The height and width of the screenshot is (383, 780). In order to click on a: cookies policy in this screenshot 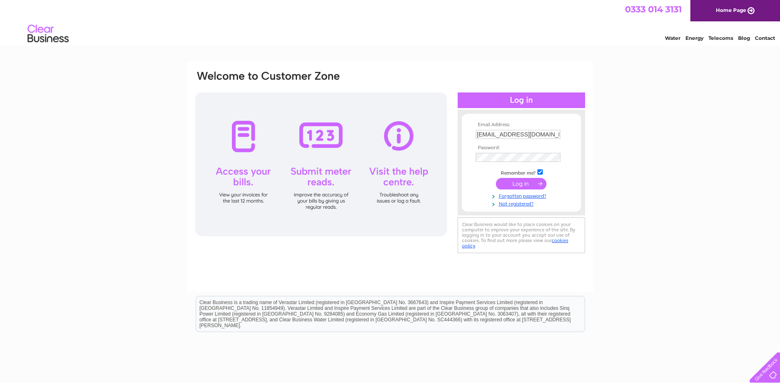, I will do `click(515, 243)`.